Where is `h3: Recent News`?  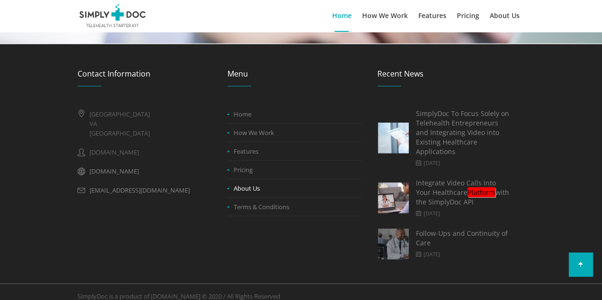 h3: Recent News is located at coordinates (444, 77).